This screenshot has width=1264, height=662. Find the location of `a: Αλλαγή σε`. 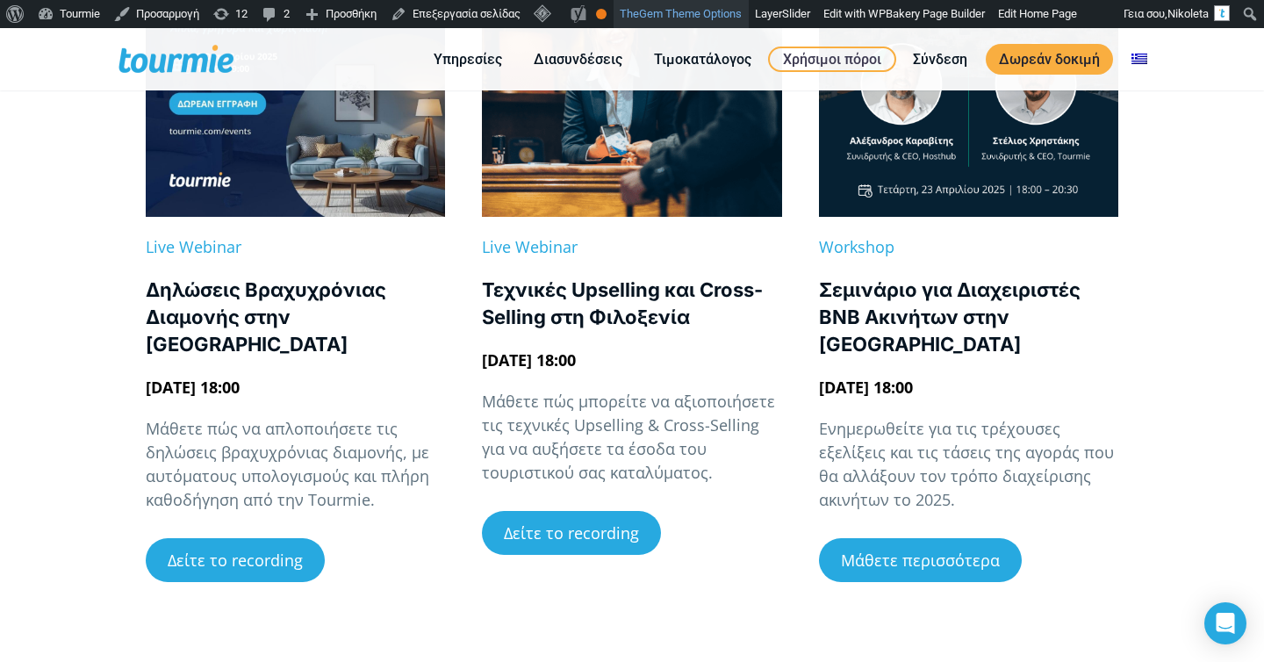

a: Αλλαγή σε is located at coordinates (1139, 59).